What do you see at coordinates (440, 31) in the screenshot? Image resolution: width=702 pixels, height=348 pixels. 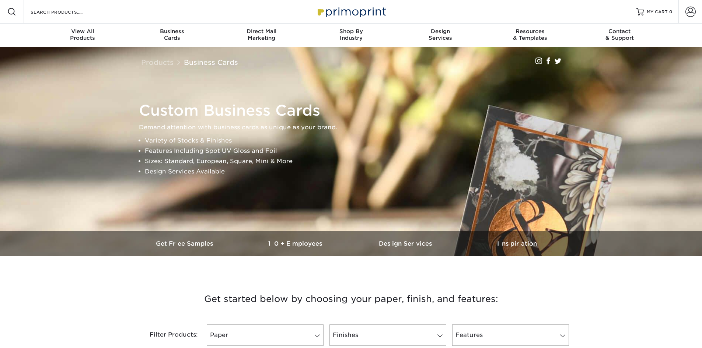 I see `span: Design` at bounding box center [440, 31].